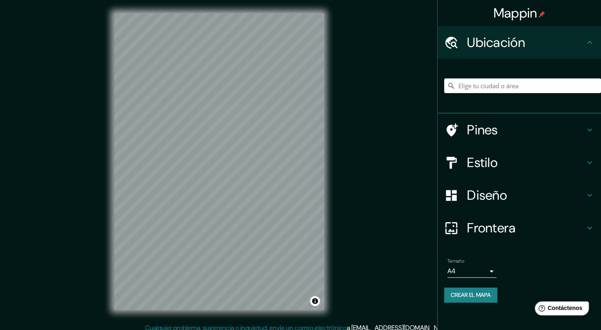 This screenshot has width=601, height=330. What do you see at coordinates (526, 195) in the screenshot?
I see `h4: Diseño` at bounding box center [526, 195].